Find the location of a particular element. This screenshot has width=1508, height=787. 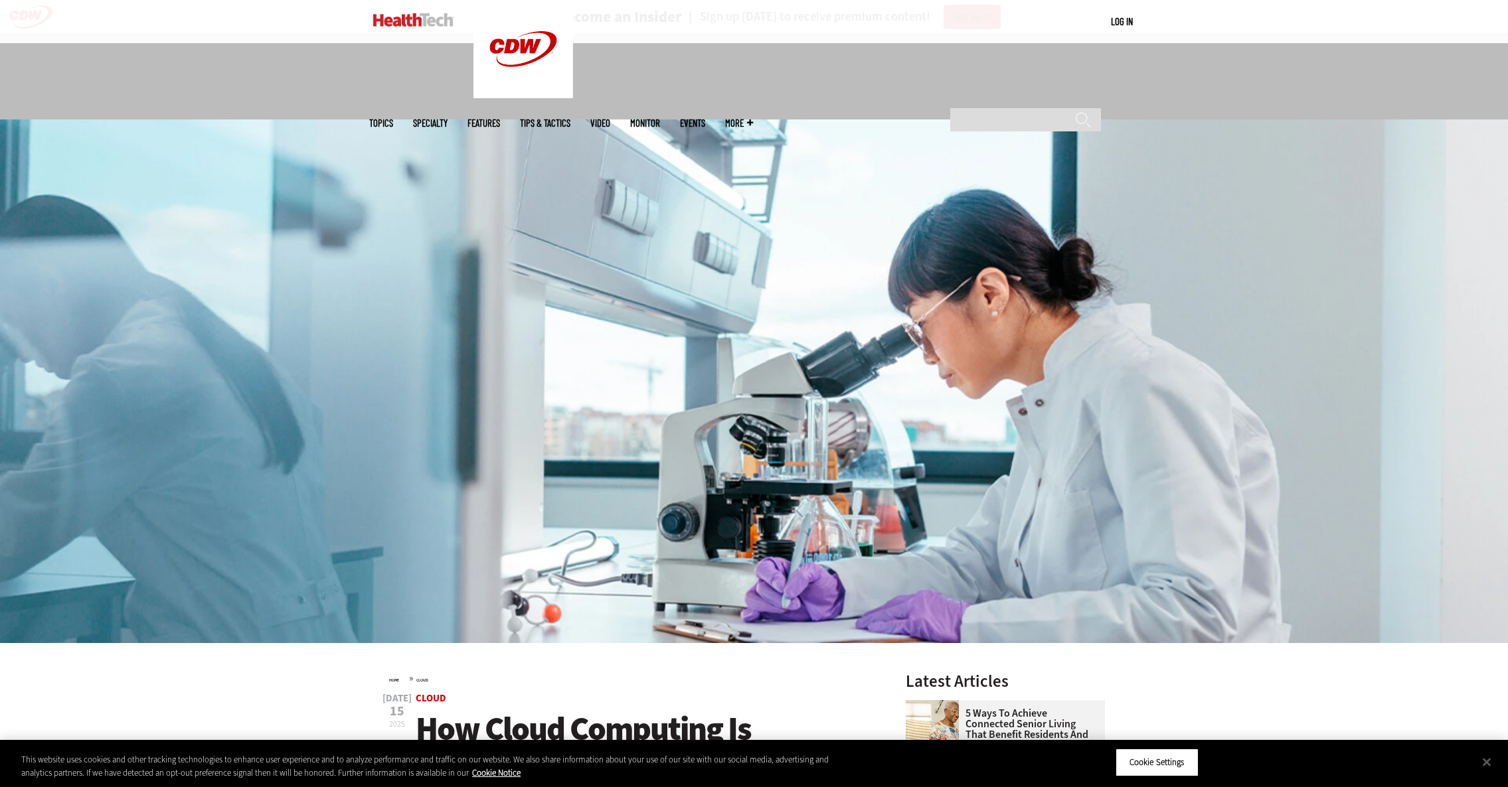

span: More is located at coordinates (739, 123).